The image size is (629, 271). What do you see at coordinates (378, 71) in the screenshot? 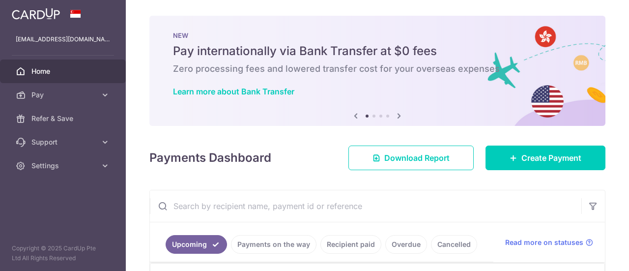
I see `img: Bank transfer banner` at bounding box center [378, 71].